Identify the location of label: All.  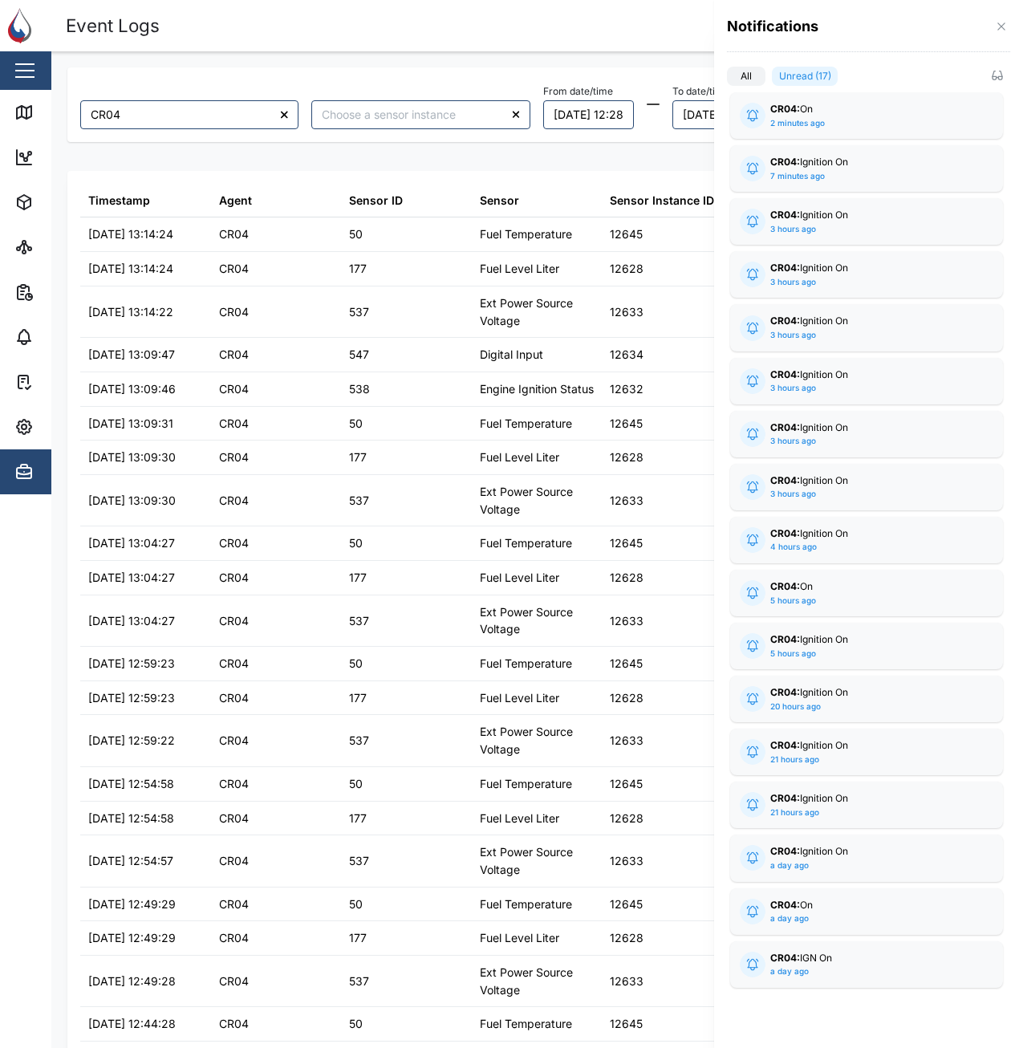
(746, 76).